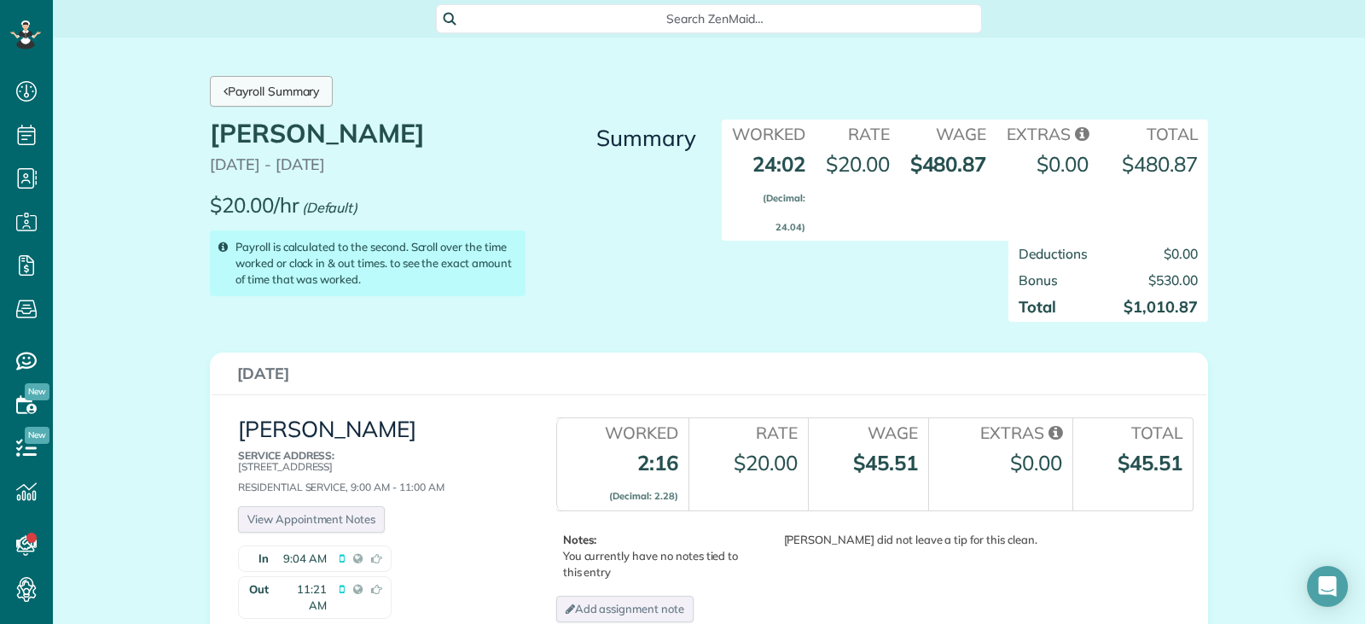  I want to click on p: You currently have no notes tied to this entry, so click(656, 555).